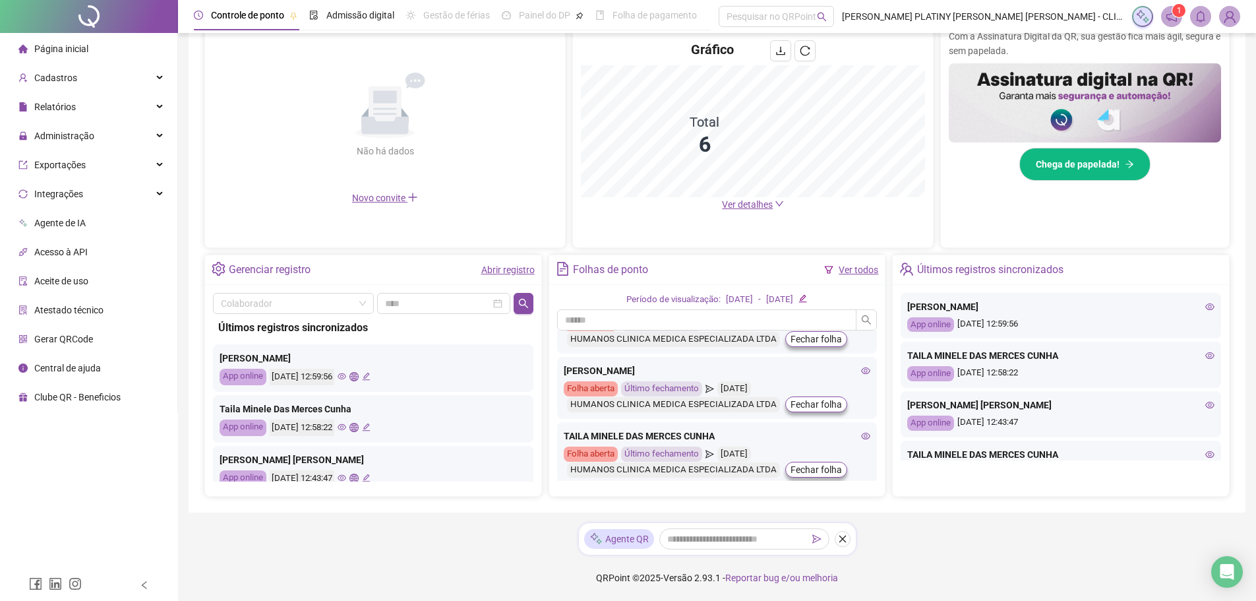  Describe the element at coordinates (906, 268) in the screenshot. I see `span: team` at that location.